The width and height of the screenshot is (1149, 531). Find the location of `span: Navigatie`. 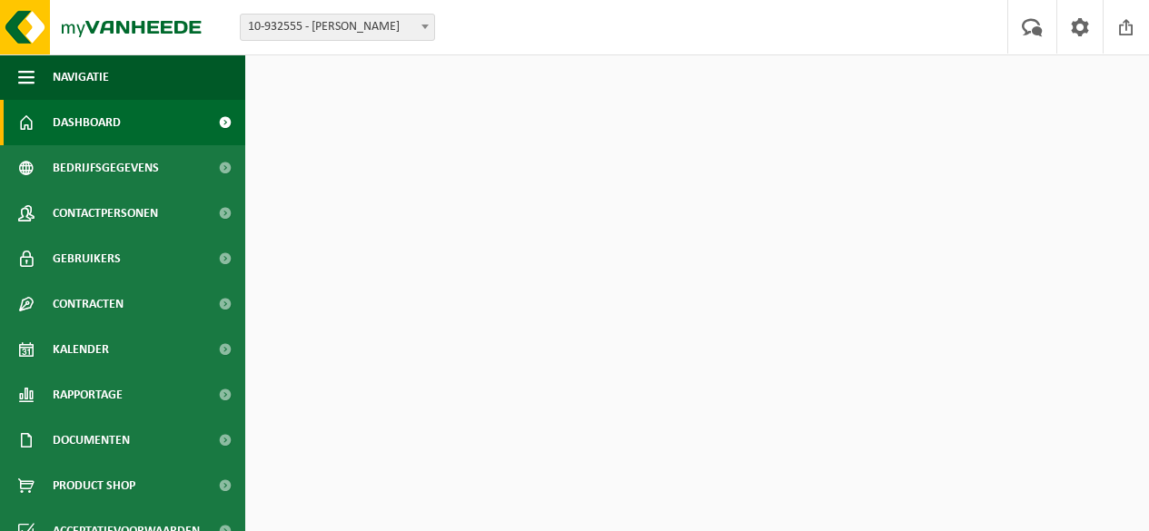

span: Navigatie is located at coordinates (81, 77).